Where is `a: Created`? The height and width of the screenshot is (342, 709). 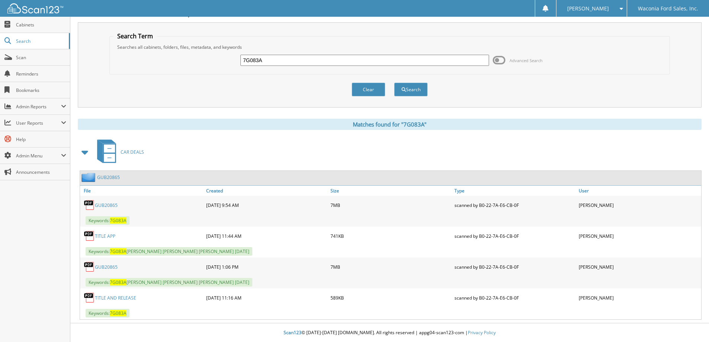 a: Created is located at coordinates (266, 190).